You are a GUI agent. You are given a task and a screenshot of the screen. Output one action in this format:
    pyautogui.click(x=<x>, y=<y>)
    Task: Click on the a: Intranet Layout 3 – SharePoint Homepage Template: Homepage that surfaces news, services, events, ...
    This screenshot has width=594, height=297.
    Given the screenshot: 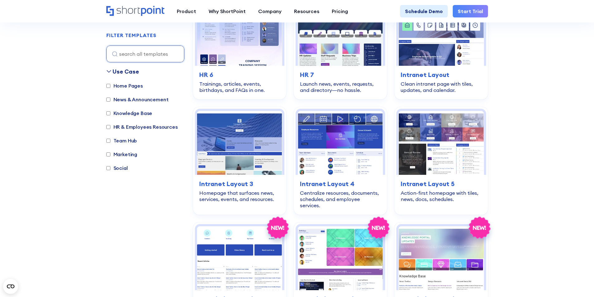 What is the action you would take?
    pyautogui.click(x=240, y=161)
    